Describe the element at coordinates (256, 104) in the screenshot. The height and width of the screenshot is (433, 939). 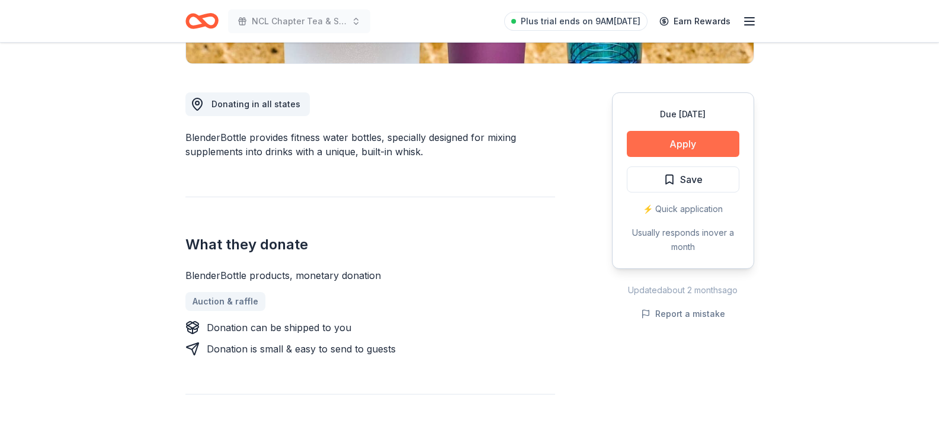
I see `span: Donating in all states` at that location.